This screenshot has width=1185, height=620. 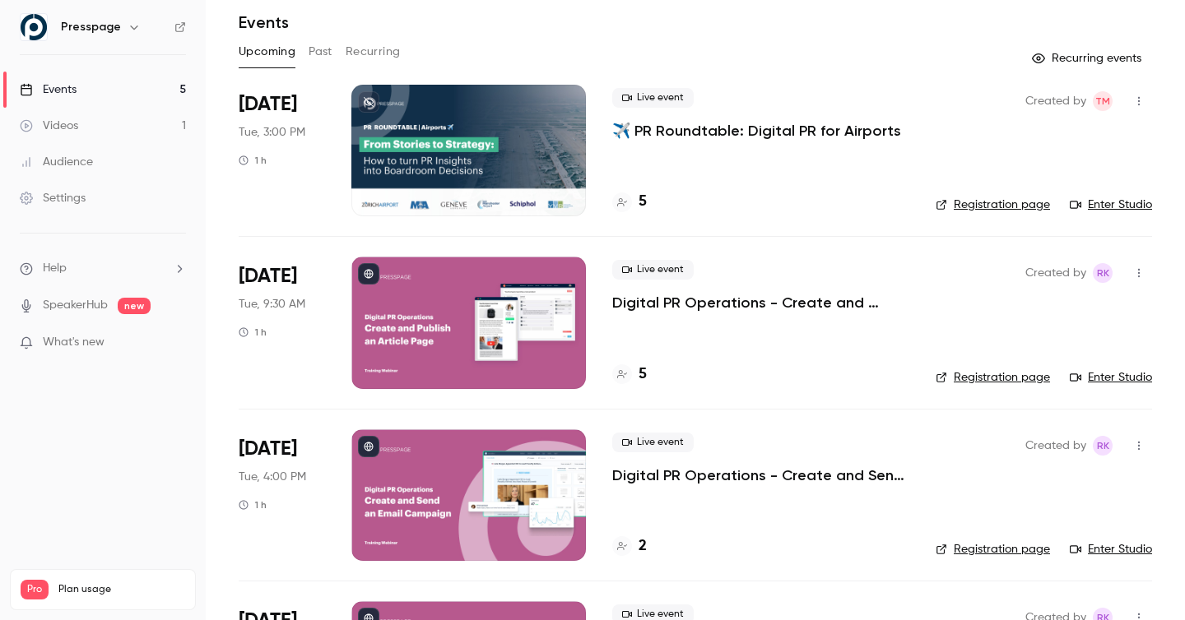 What do you see at coordinates (49, 126) in the screenshot?
I see `div: Videos` at bounding box center [49, 126].